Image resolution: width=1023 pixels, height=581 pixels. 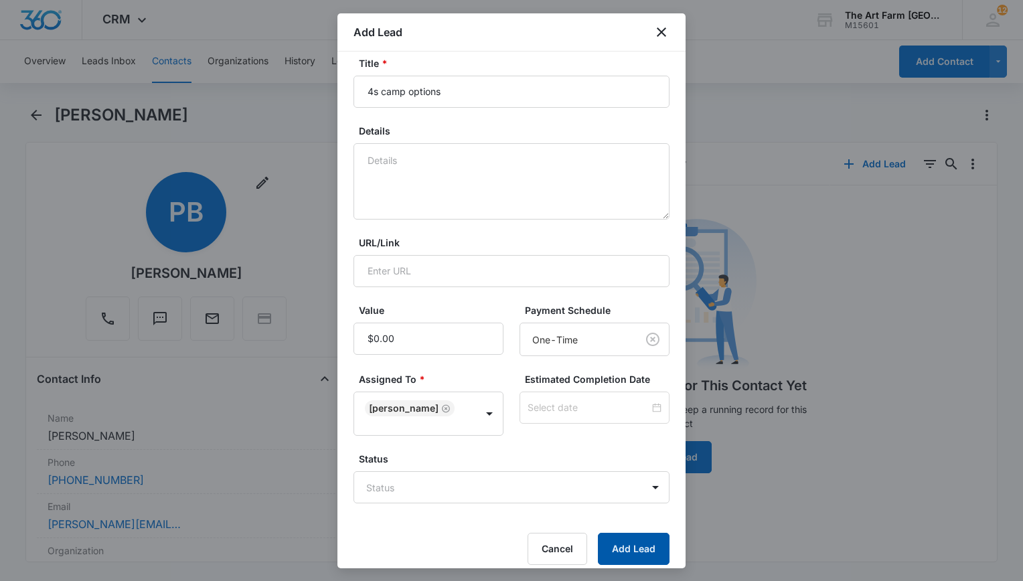 I want to click on label: Assigned To, so click(x=434, y=379).